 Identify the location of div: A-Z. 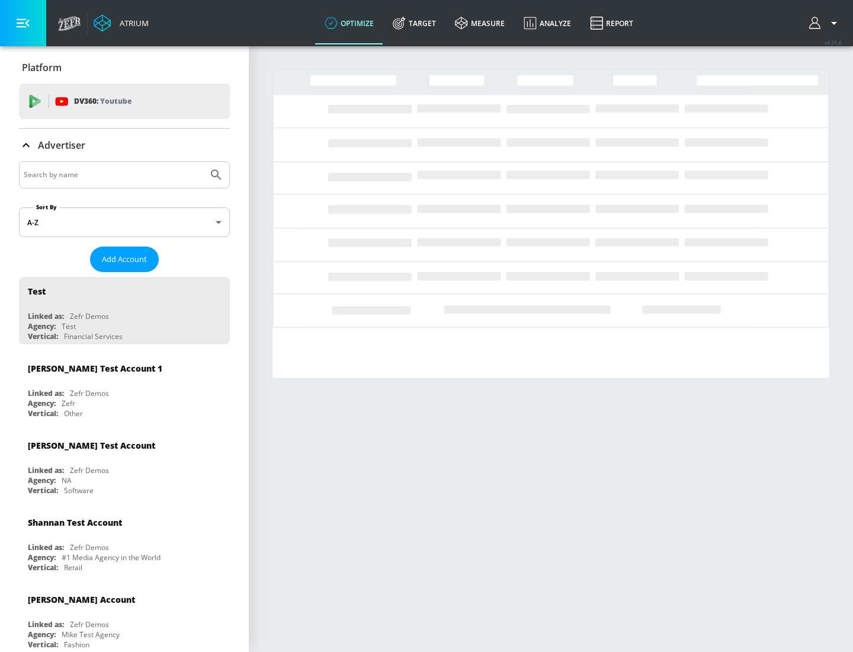
(124, 222).